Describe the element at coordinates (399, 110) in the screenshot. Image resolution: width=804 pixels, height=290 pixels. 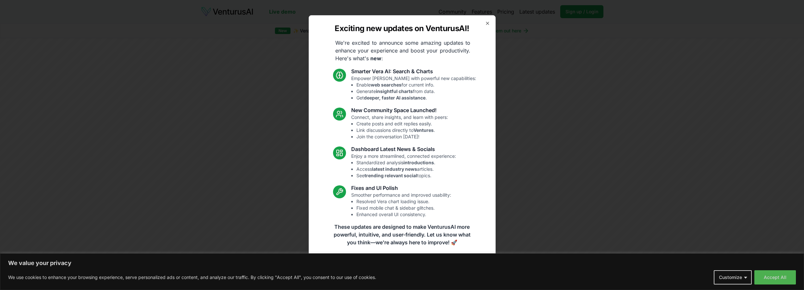
I see `h3: New Community Space Launched!` at that location.